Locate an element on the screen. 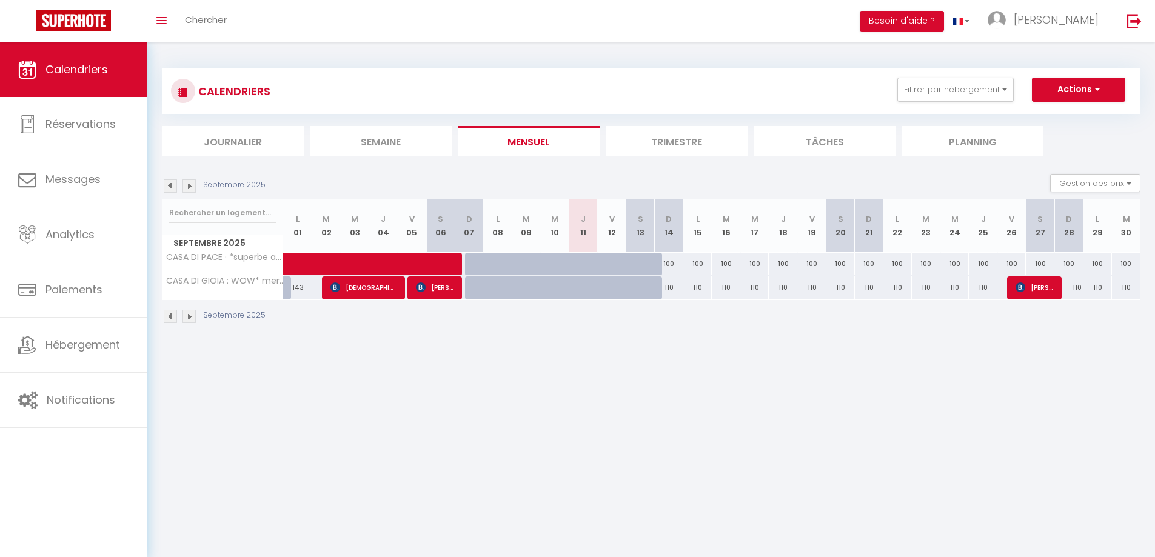  span: Calendriers is located at coordinates (76, 69).